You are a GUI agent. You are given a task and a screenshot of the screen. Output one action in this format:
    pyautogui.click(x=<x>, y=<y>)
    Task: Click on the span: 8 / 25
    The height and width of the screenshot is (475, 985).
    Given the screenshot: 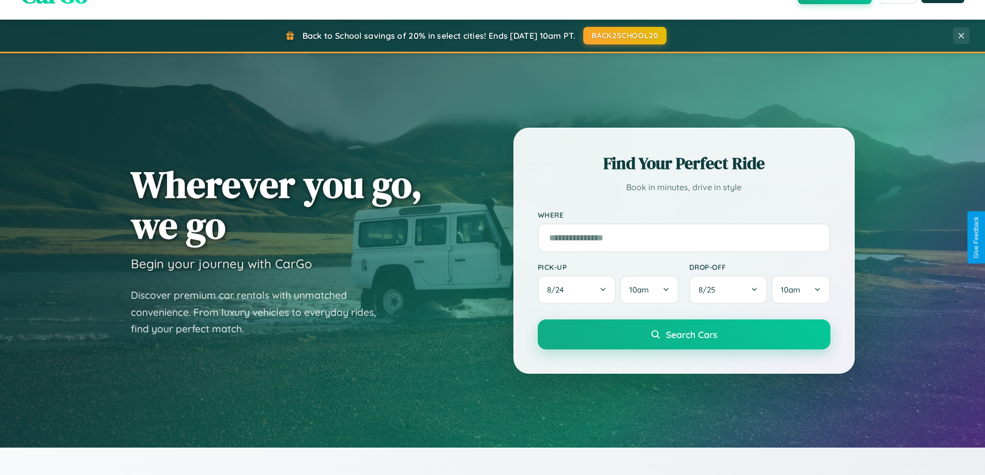 What is the action you would take?
    pyautogui.click(x=710, y=290)
    